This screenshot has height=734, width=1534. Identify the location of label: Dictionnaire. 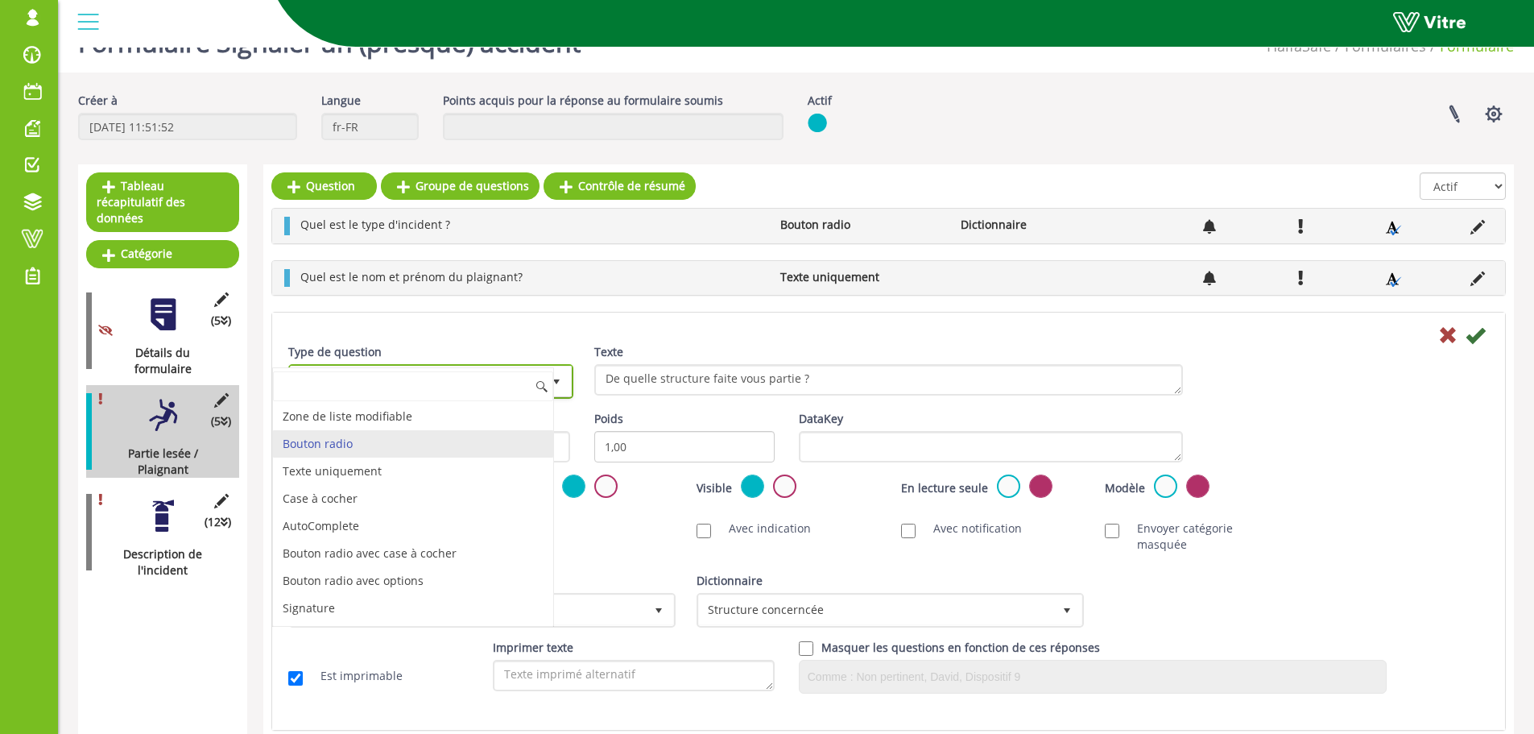
(730, 581).